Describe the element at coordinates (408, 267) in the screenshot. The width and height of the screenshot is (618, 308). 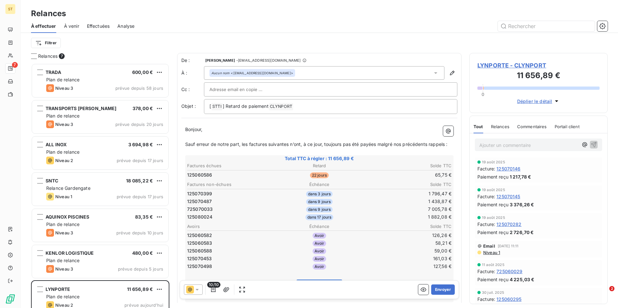
I see `td: 127,56 €` at that location.